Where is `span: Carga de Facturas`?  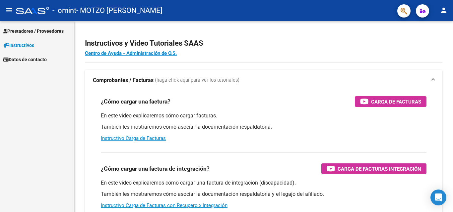 span: Carga de Facturas is located at coordinates (396, 102).